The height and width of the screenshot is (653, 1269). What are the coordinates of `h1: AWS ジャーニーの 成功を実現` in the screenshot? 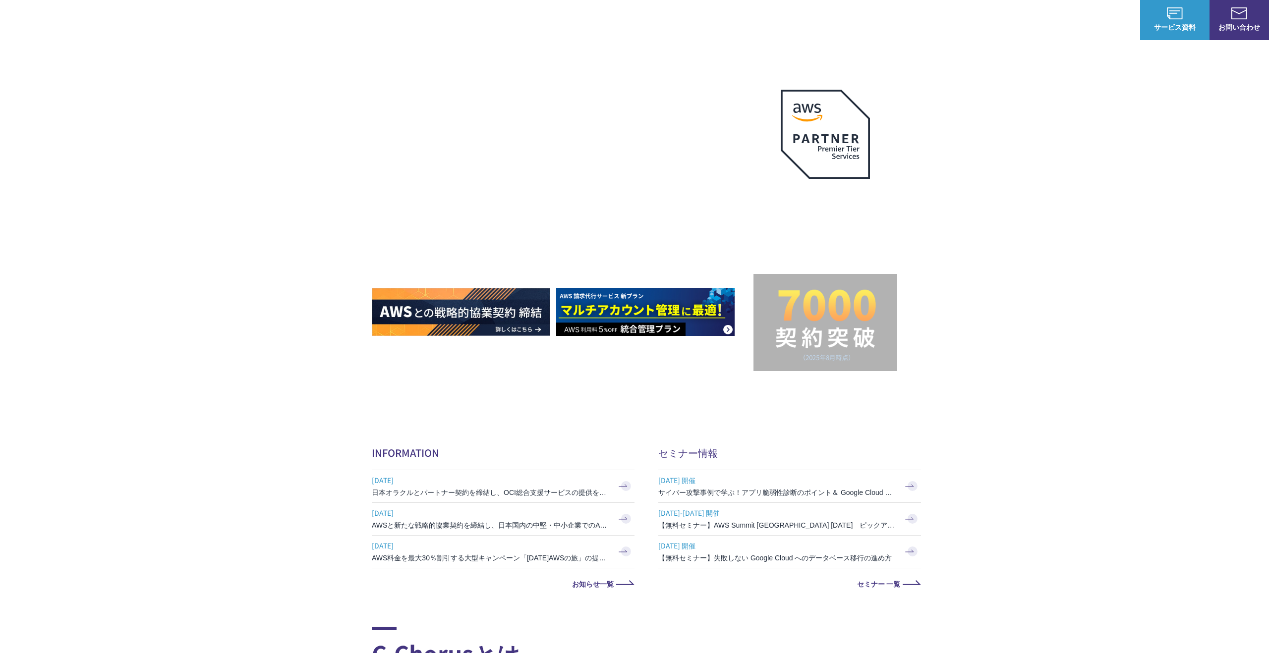 It's located at (562, 211).